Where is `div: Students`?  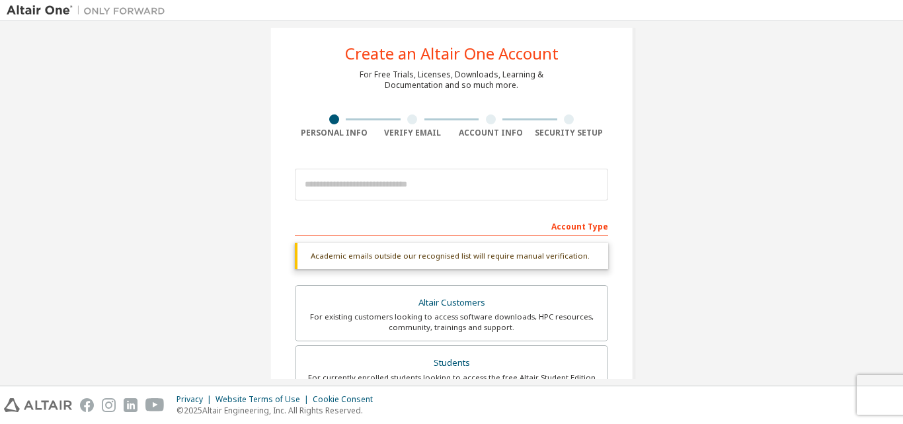
div: Students is located at coordinates (452, 363).